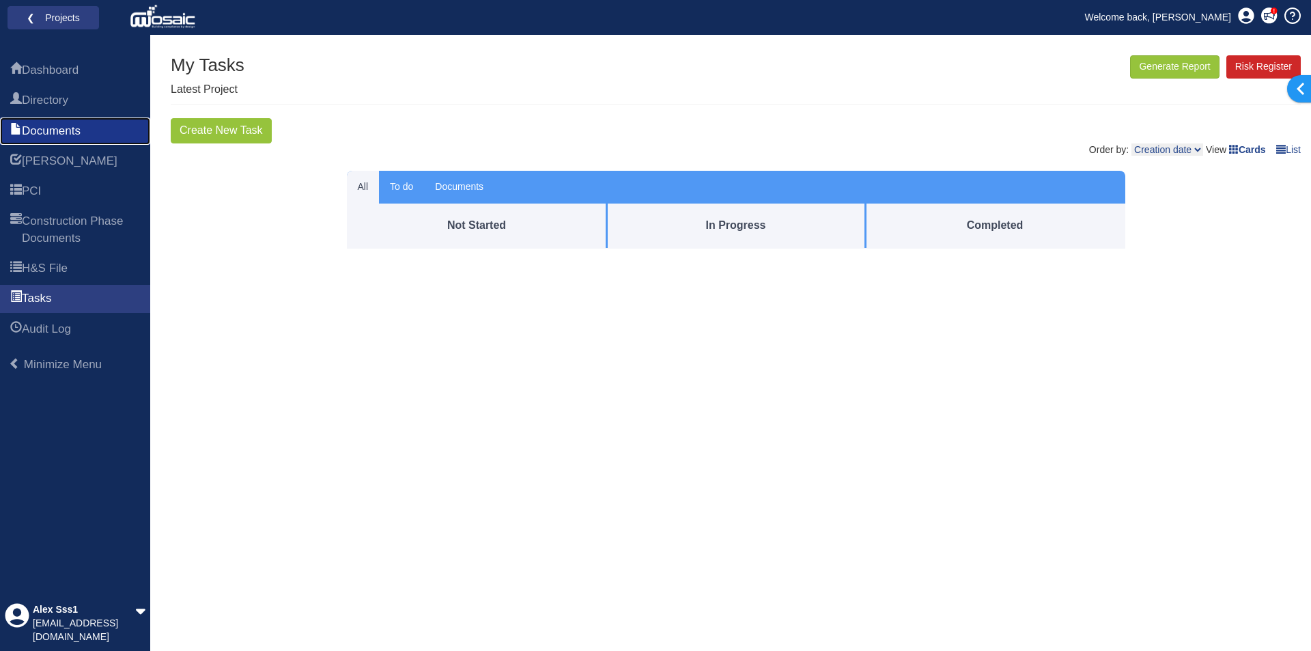 The image size is (1311, 651). Describe the element at coordinates (1109, 150) in the screenshot. I see `span: Order by:` at that location.